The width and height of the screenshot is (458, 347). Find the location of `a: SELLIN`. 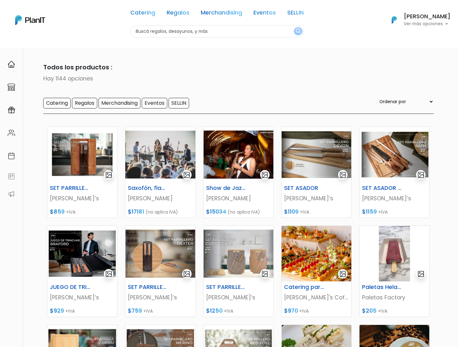

a: SELLIN is located at coordinates (295, 14).